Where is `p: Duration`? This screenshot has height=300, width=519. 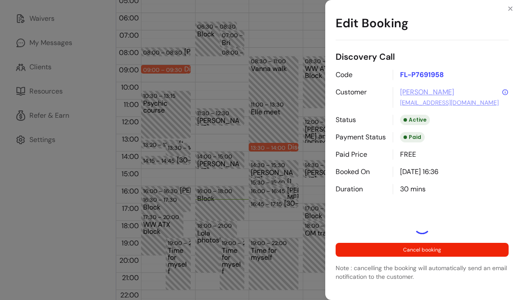 p: Duration is located at coordinates (361, 189).